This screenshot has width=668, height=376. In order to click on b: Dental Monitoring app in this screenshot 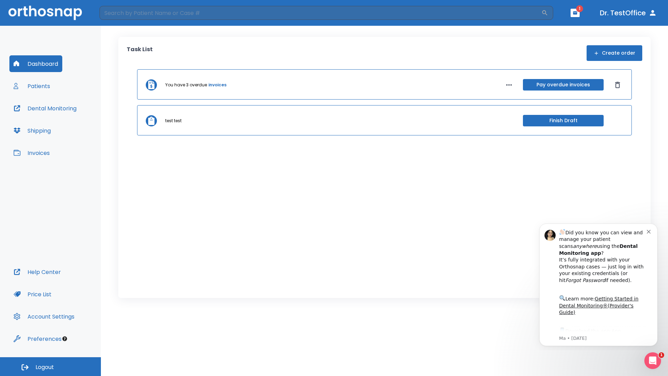, I will do `click(70, 32)`.